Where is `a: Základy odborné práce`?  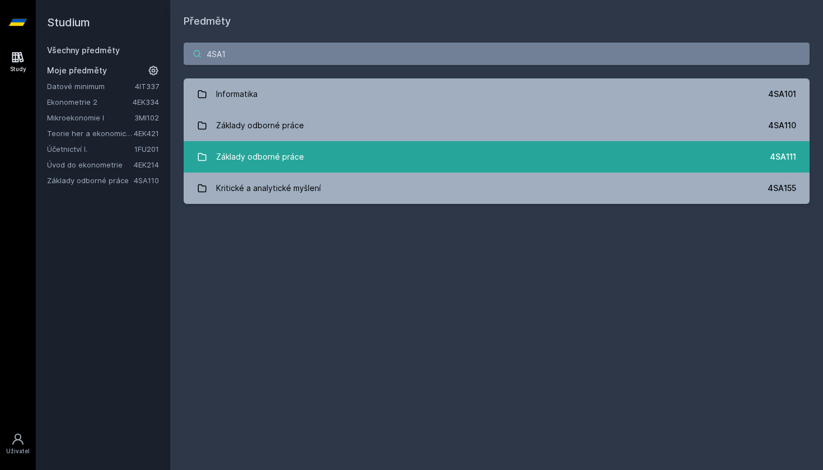 a: Základy odborné práce is located at coordinates (90, 180).